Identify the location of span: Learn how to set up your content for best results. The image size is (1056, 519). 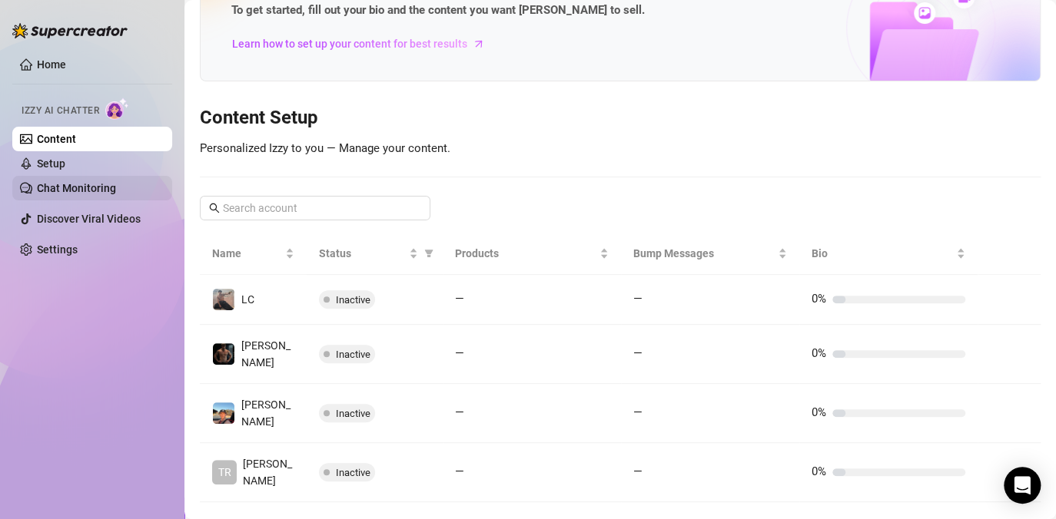
(350, 44).